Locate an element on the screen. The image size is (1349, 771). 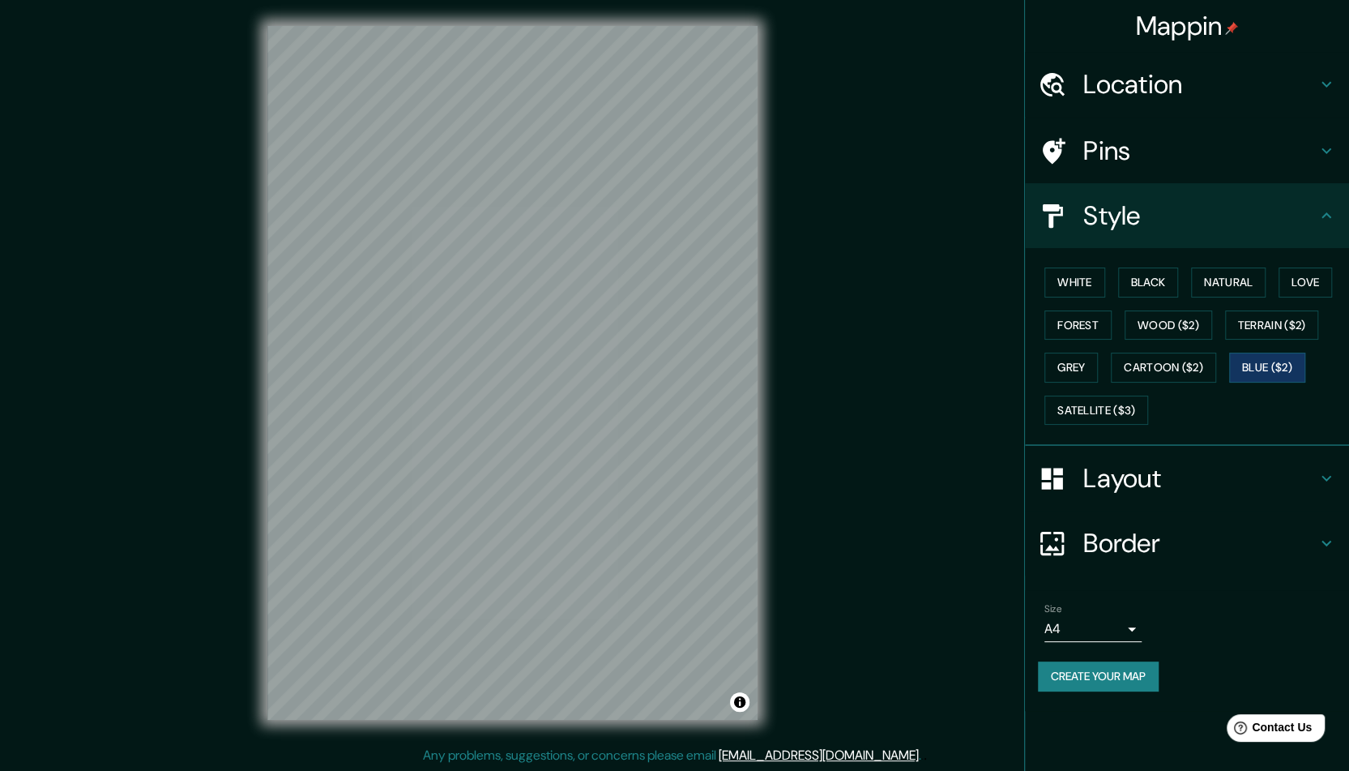
button: Love is located at coordinates (1305, 282).